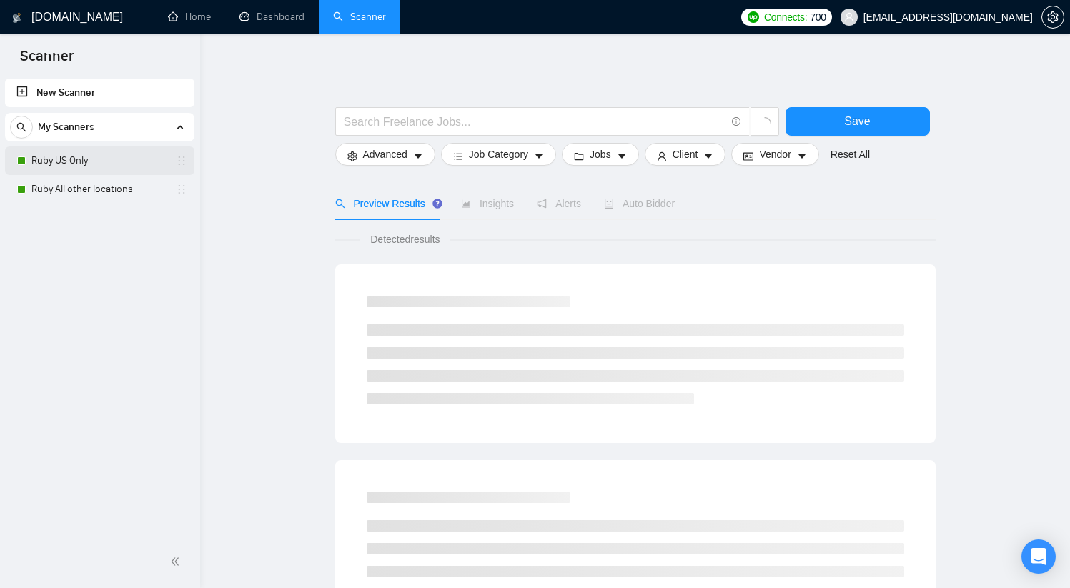 The height and width of the screenshot is (588, 1070). Describe the element at coordinates (17, 18) in the screenshot. I see `img: logo` at that location.